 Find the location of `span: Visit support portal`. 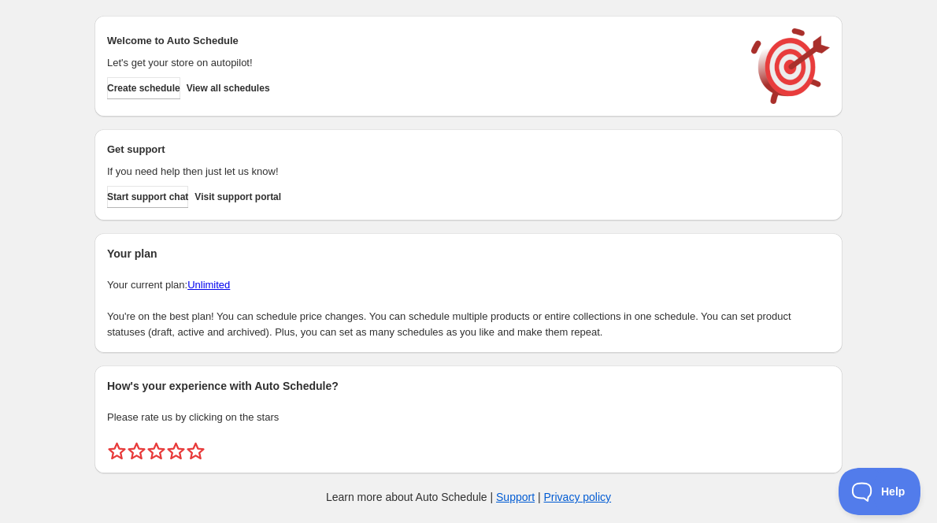

span: Visit support portal is located at coordinates (238, 197).